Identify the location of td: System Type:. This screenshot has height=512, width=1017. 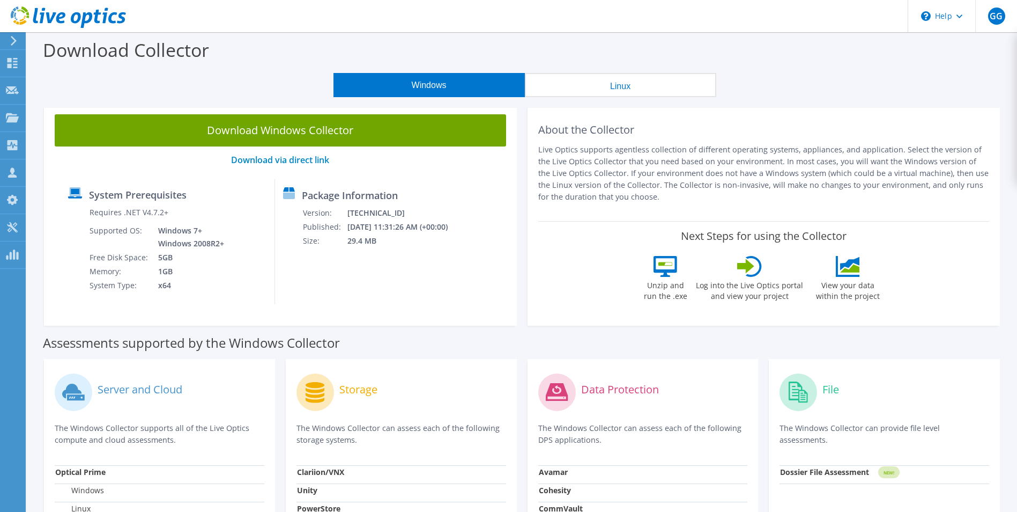
(120, 285).